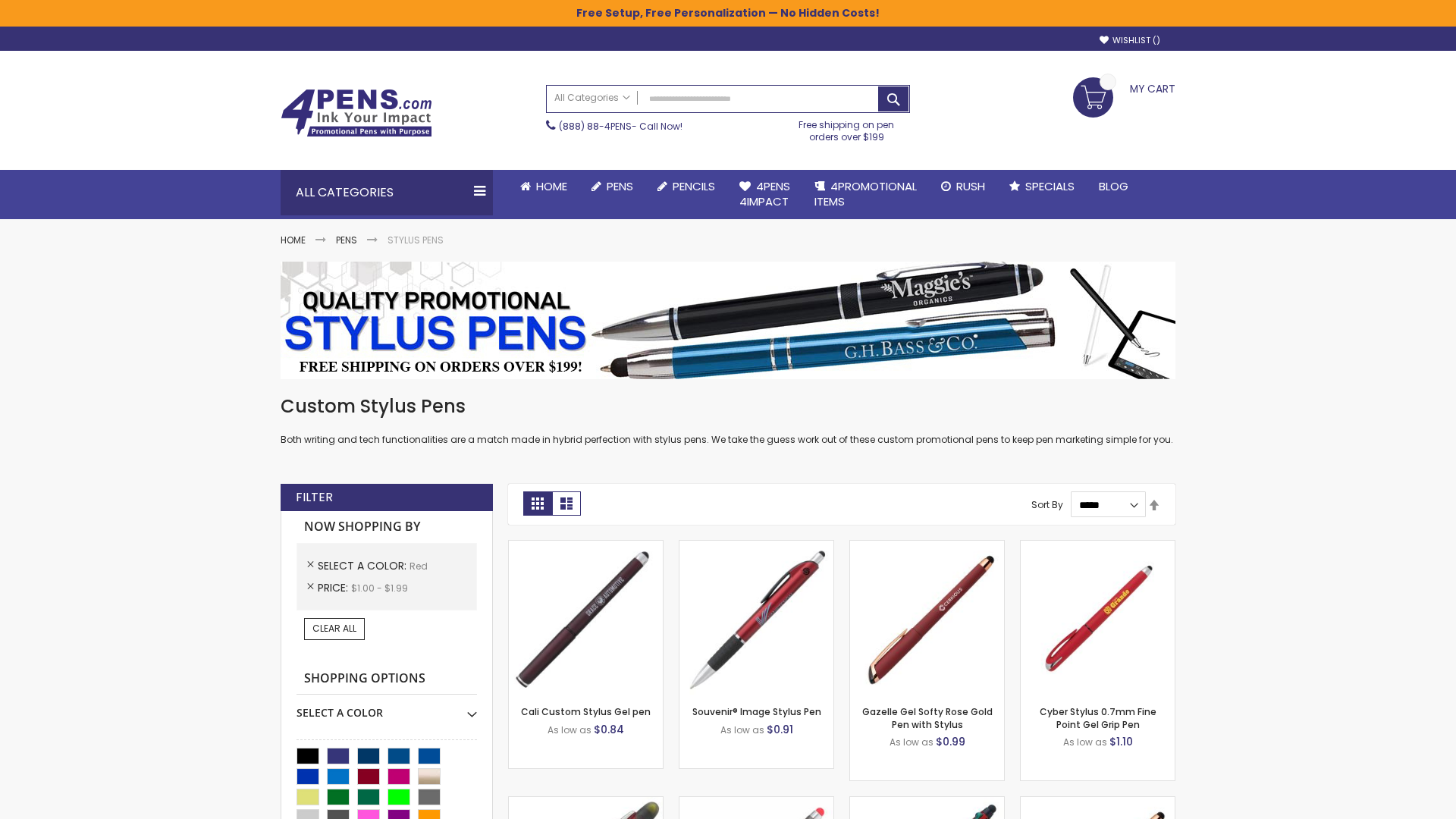  I want to click on a: Cali Custom Stylus Gel pen, so click(585, 712).